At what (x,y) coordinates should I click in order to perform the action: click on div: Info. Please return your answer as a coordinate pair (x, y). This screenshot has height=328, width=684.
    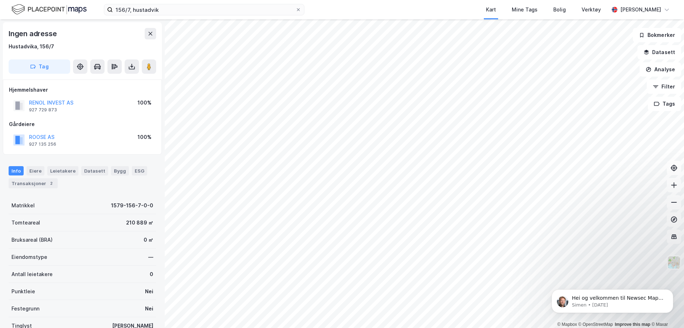
    Looking at the image, I should click on (16, 171).